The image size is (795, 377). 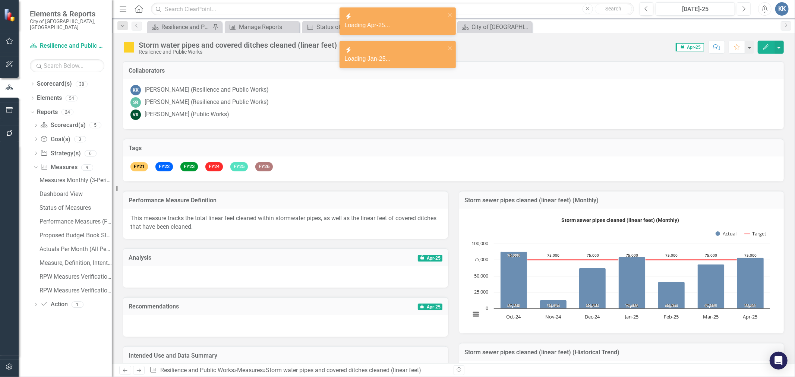 I want to click on a: Measure, Definition, Intention, Source, so click(x=75, y=263).